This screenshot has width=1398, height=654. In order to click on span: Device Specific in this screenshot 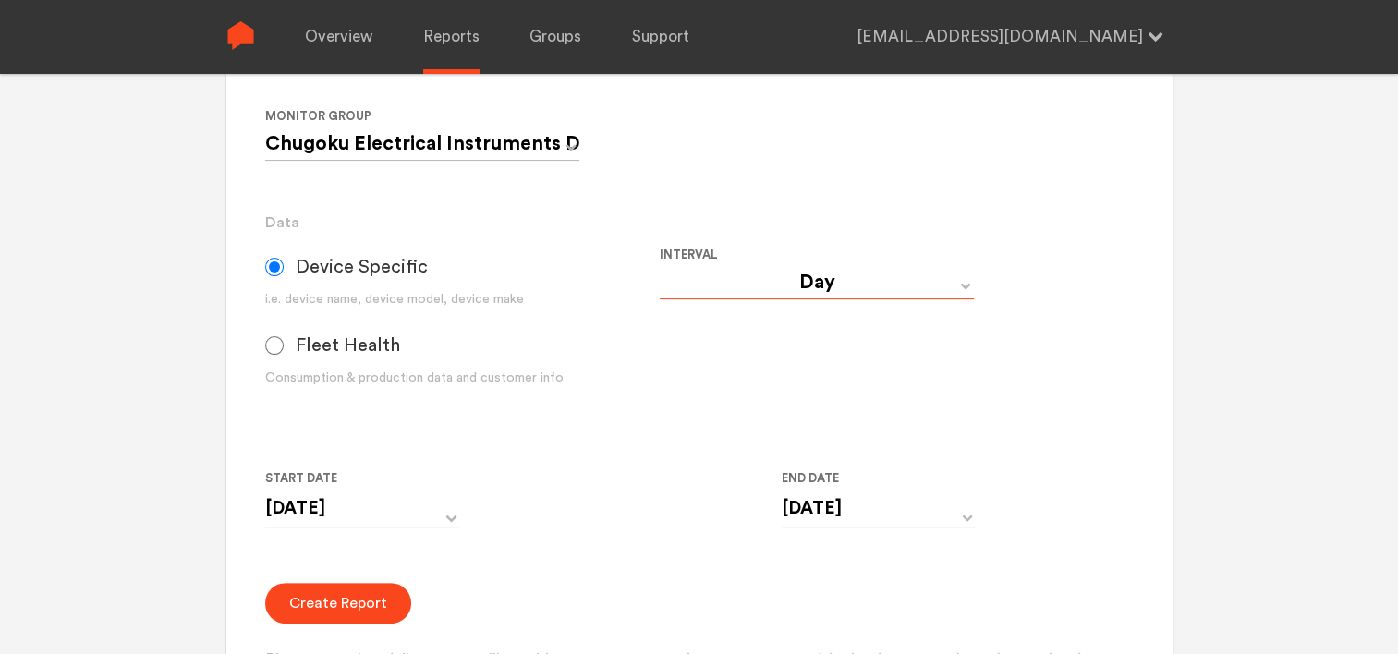, I will do `click(361, 267)`.